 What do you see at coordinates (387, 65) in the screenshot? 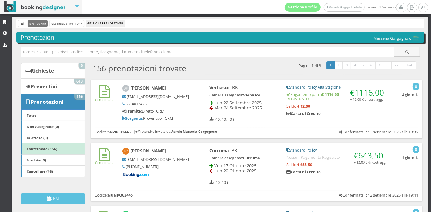
I see `a: 8` at bounding box center [387, 65].